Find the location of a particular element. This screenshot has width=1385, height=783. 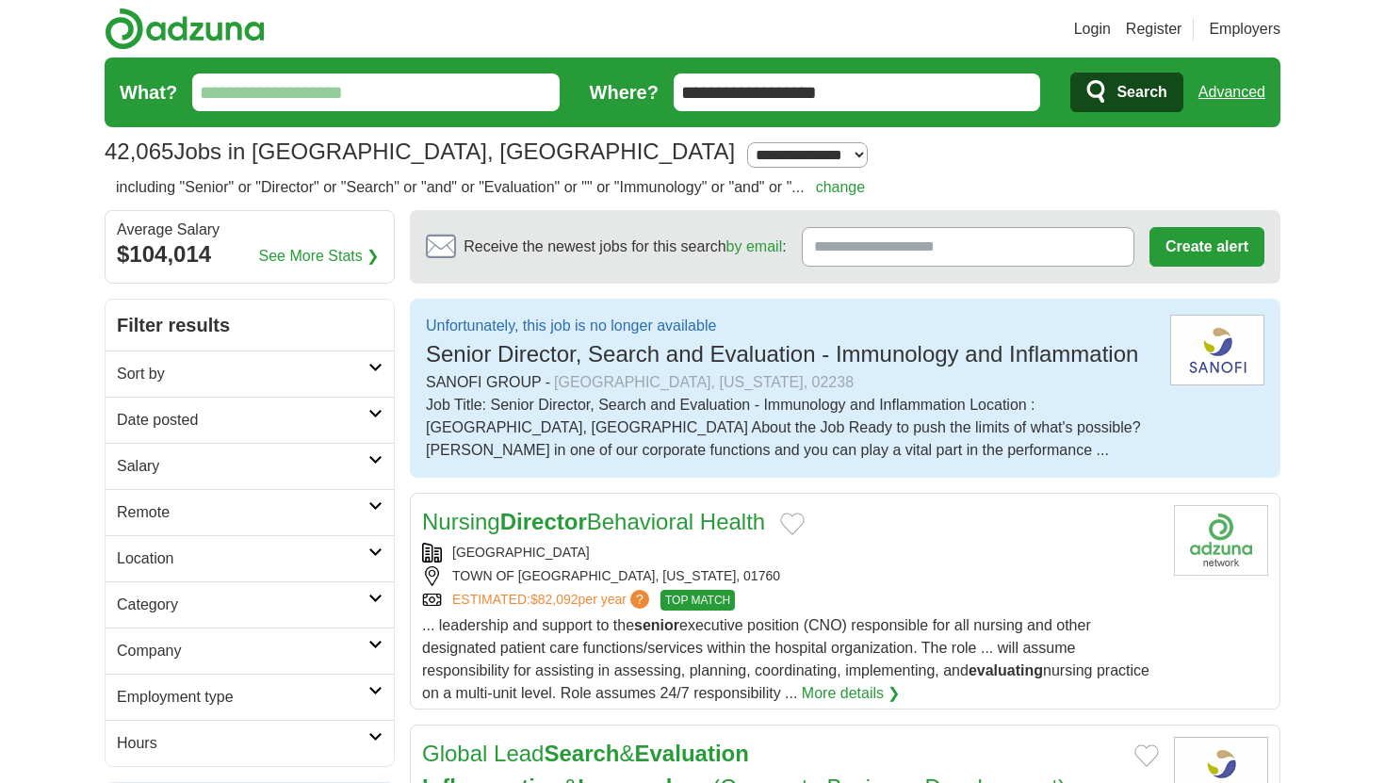

a: Hours is located at coordinates (250, 742).